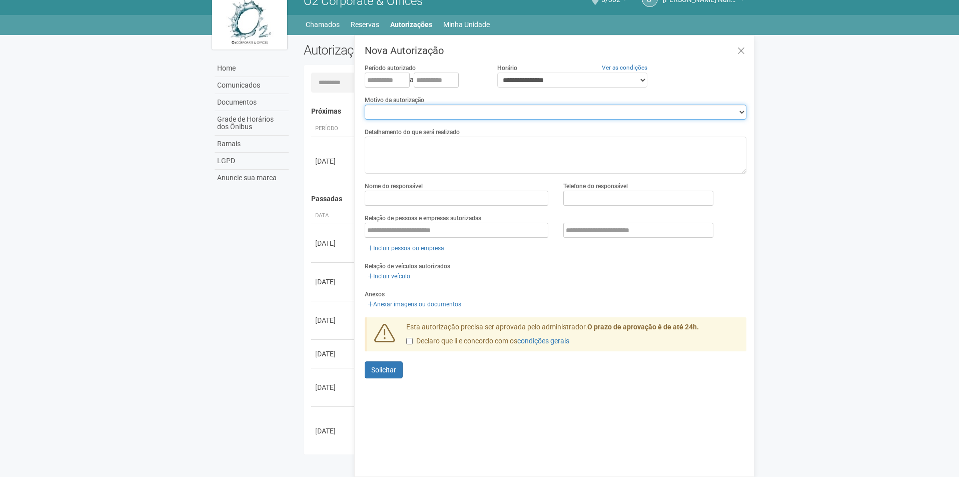  What do you see at coordinates (423, 80) in the screenshot?
I see `div: a` at bounding box center [423, 80].